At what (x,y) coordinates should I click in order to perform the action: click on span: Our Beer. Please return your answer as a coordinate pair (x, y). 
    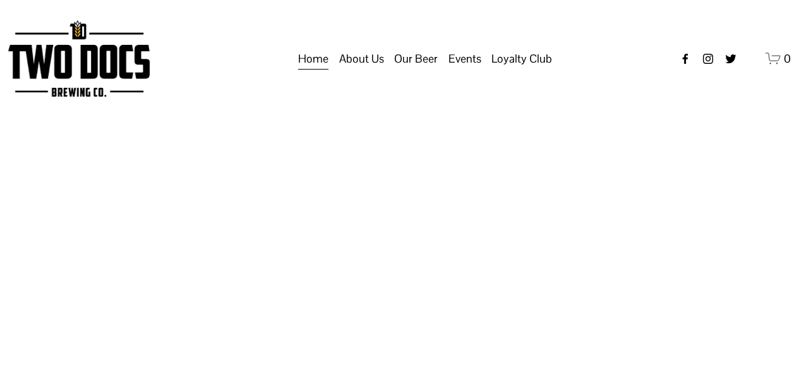
    Looking at the image, I should click on (416, 59).